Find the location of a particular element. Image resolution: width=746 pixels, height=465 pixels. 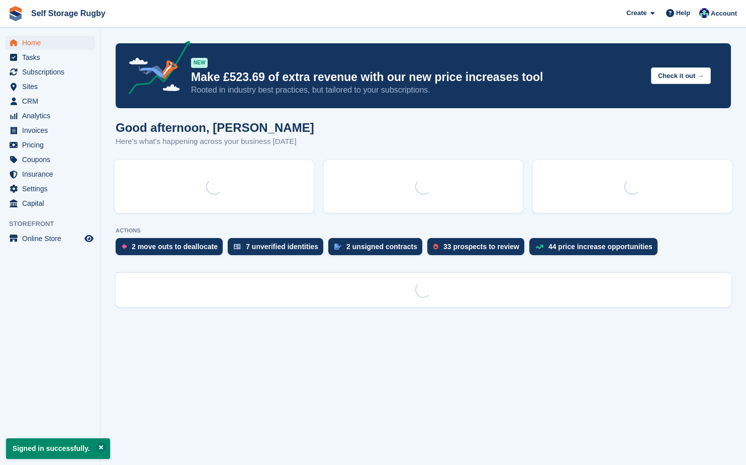

a: Preview store is located at coordinates (89, 238).